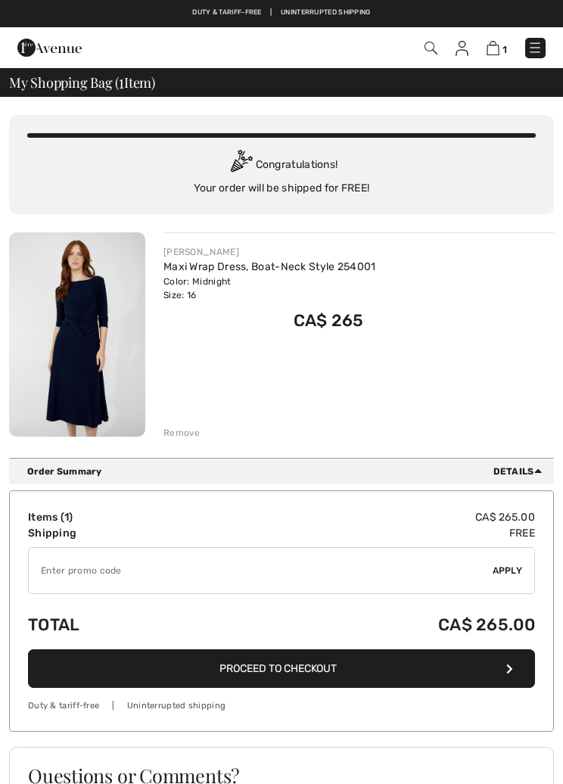  I want to click on td: Total, so click(117, 625).